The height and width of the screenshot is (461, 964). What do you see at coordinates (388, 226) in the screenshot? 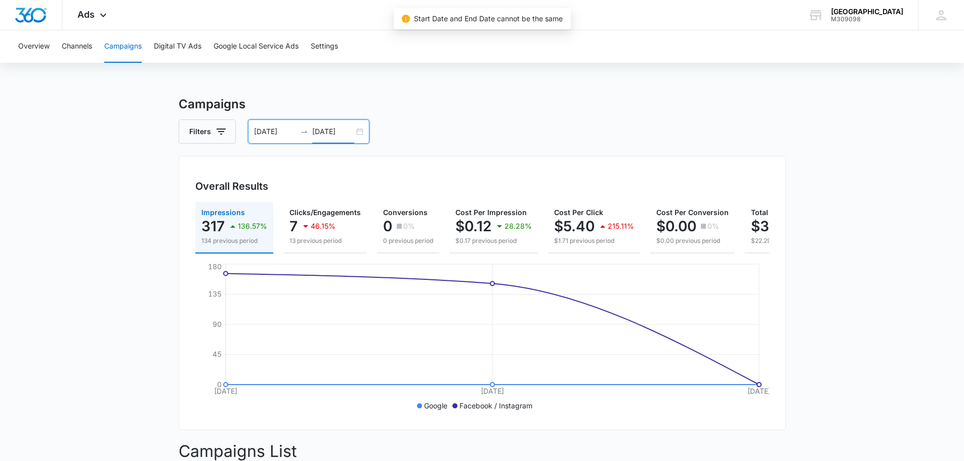
I see `p: 0` at bounding box center [388, 226].